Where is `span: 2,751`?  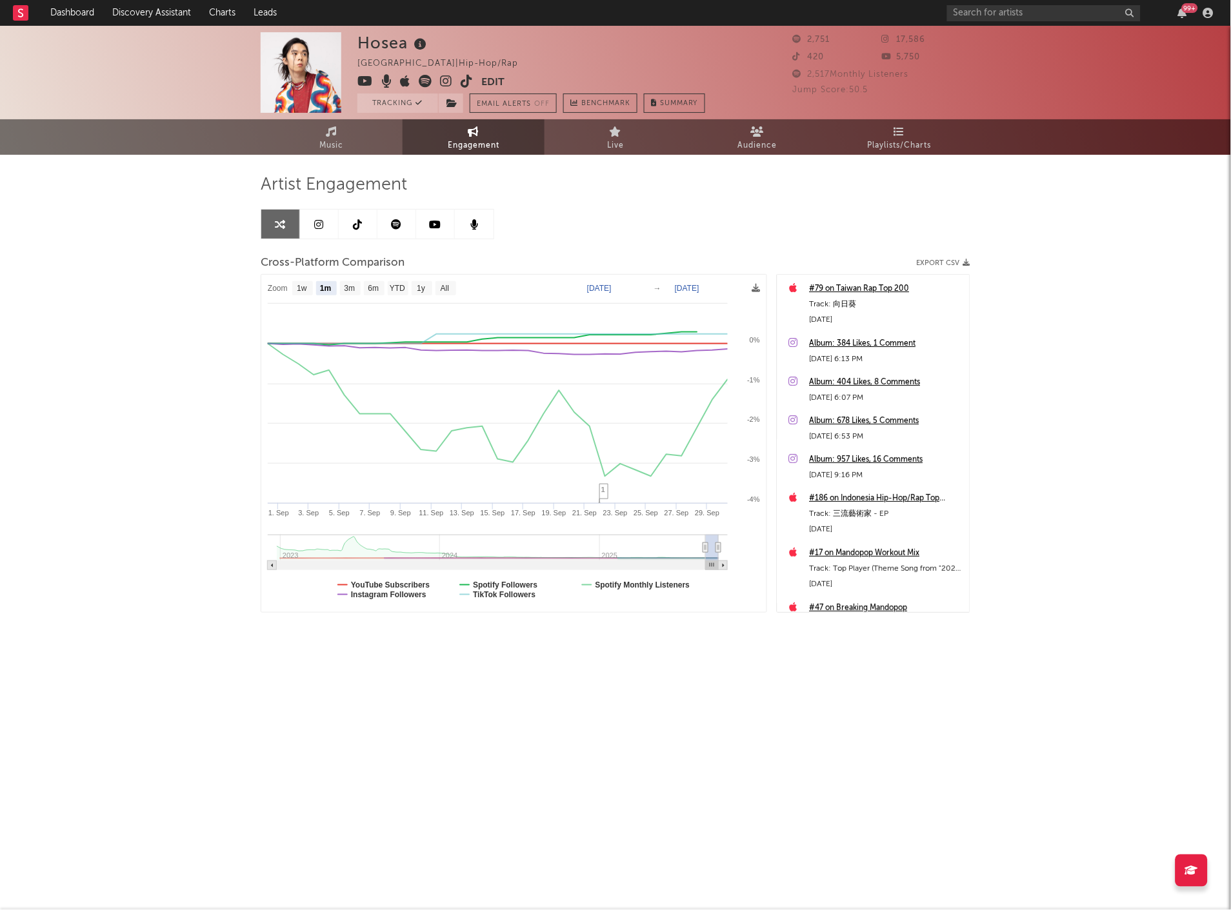 span: 2,751 is located at coordinates (812, 39).